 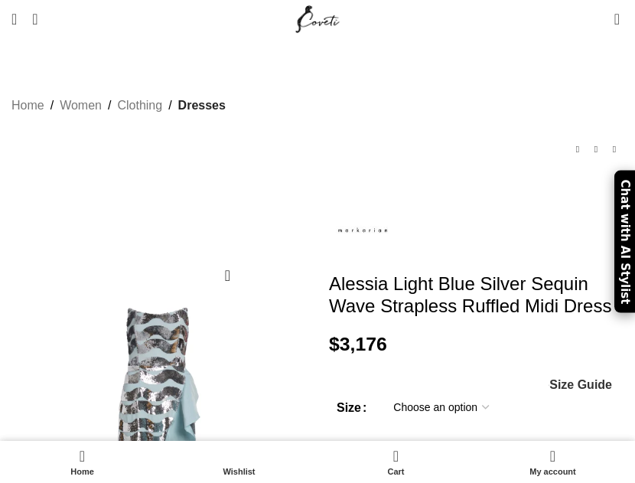 I want to click on div: My Wishlist, so click(x=599, y=19).